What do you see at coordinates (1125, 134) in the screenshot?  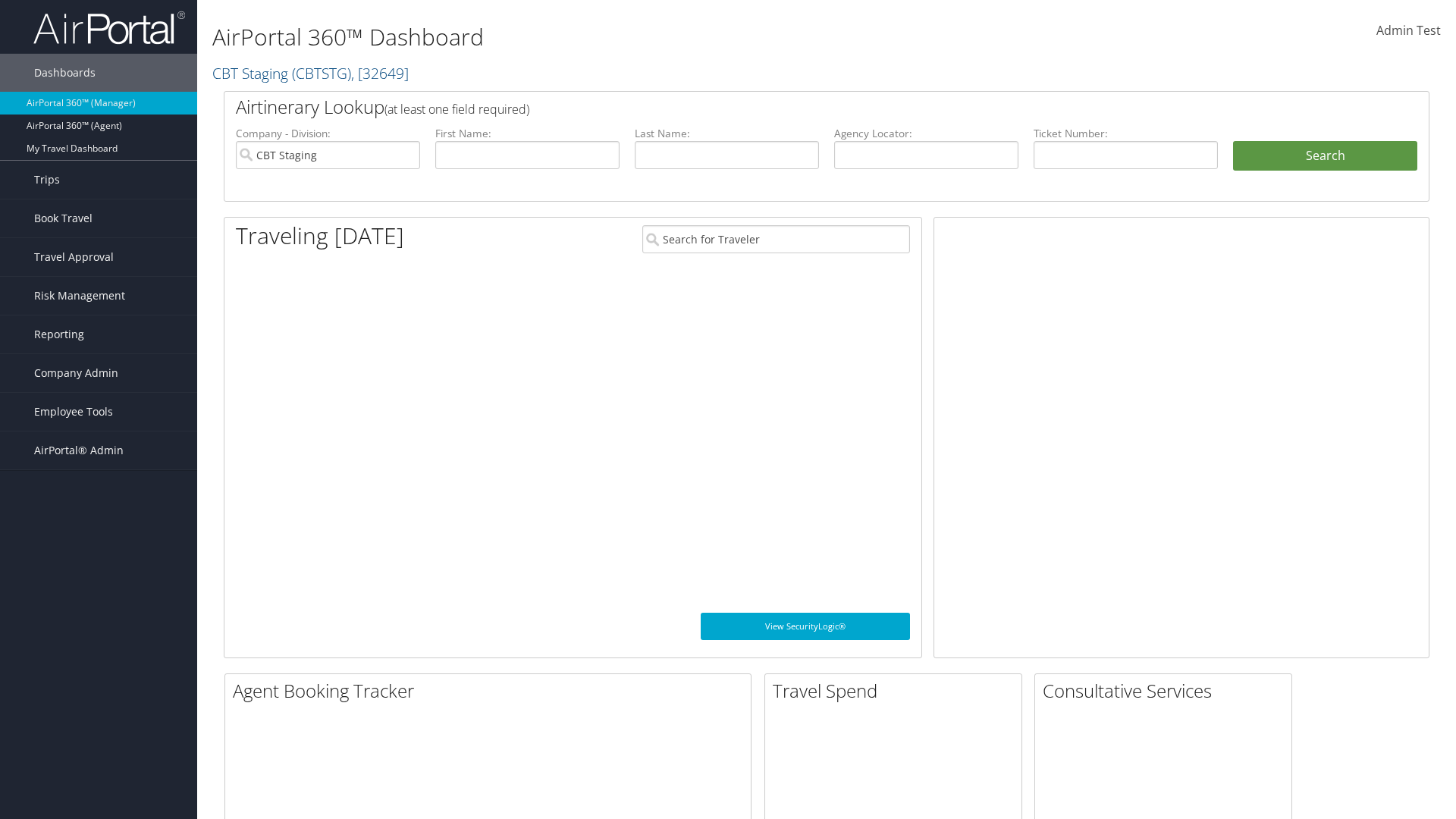 I see `label: Ticket Number:` at bounding box center [1125, 134].